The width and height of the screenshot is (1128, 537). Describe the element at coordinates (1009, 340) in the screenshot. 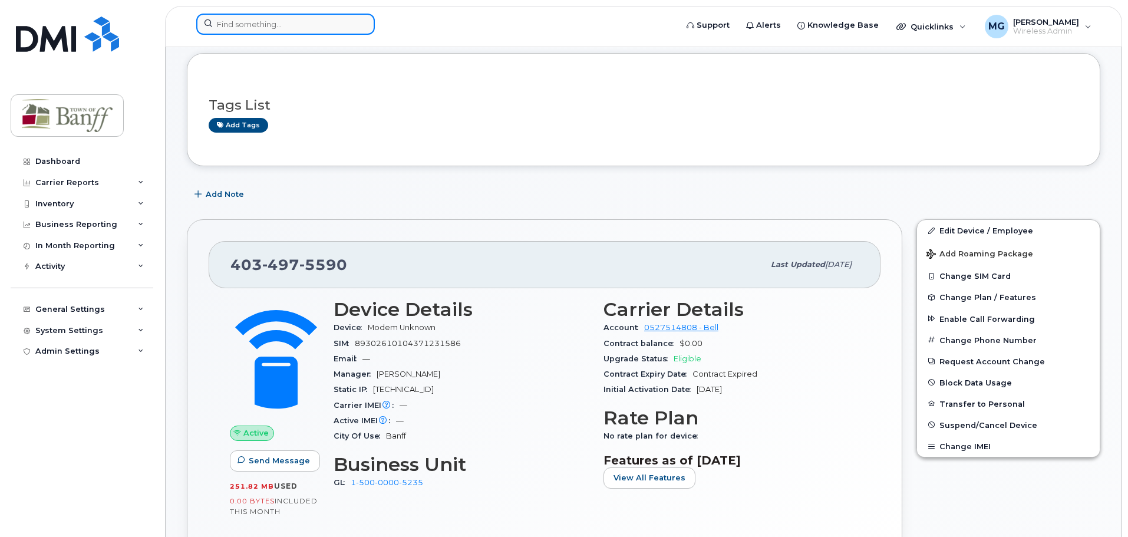

I see `button: Change Phone Number` at that location.